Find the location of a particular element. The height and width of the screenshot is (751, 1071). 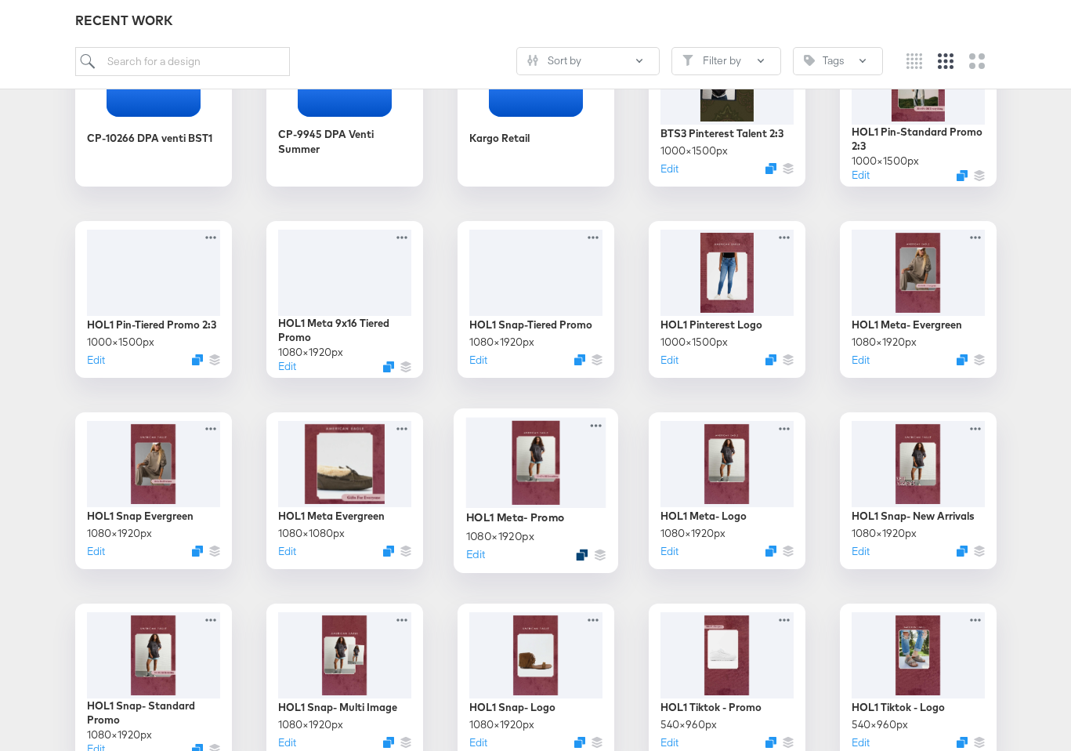

div: HOL1 Snap- New Arrivals1080×1920pxEditDuplicate is located at coordinates (919, 491).